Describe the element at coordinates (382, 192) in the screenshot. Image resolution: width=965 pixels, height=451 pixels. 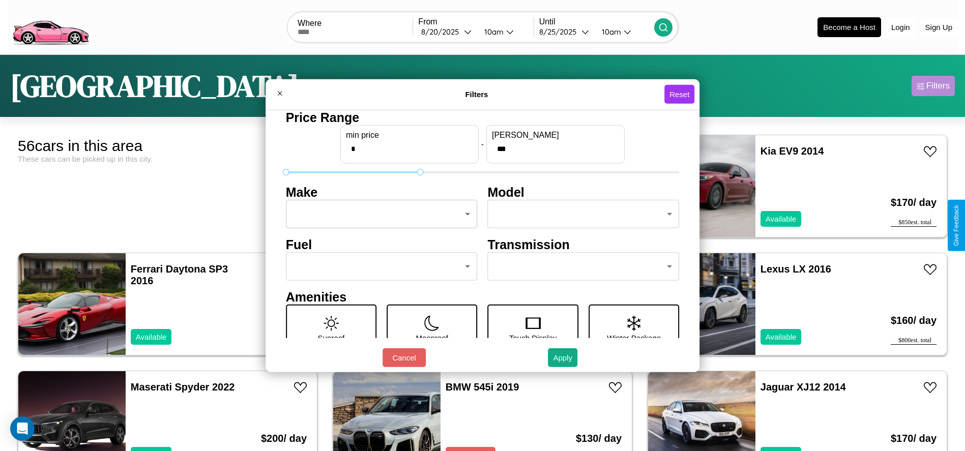
I see `h4: Make` at that location.